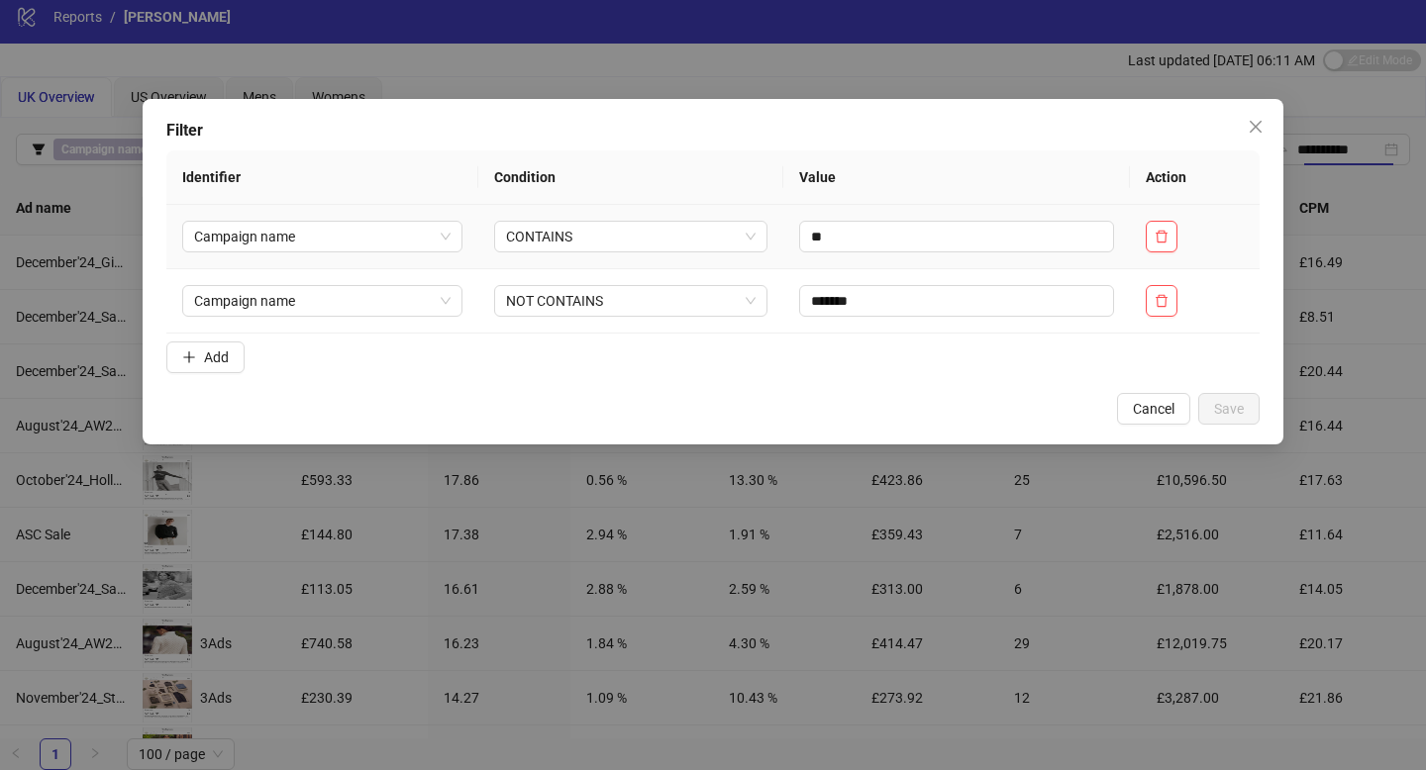 The height and width of the screenshot is (770, 1426). Describe the element at coordinates (1154, 409) in the screenshot. I see `button: Cancel` at that location.